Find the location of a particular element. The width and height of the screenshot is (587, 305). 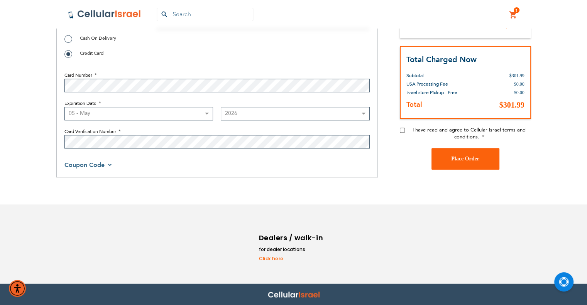

span: Israel store Pickup - Free is located at coordinates (432, 93).